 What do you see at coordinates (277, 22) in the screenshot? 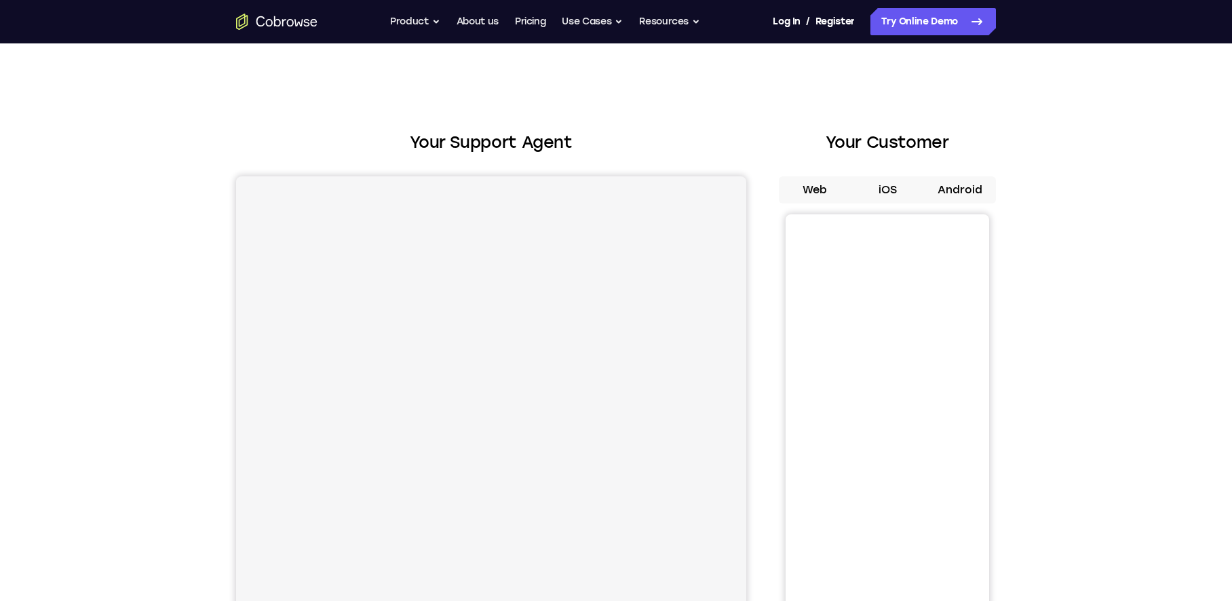
I see `a: Go to the home page` at bounding box center [277, 22].